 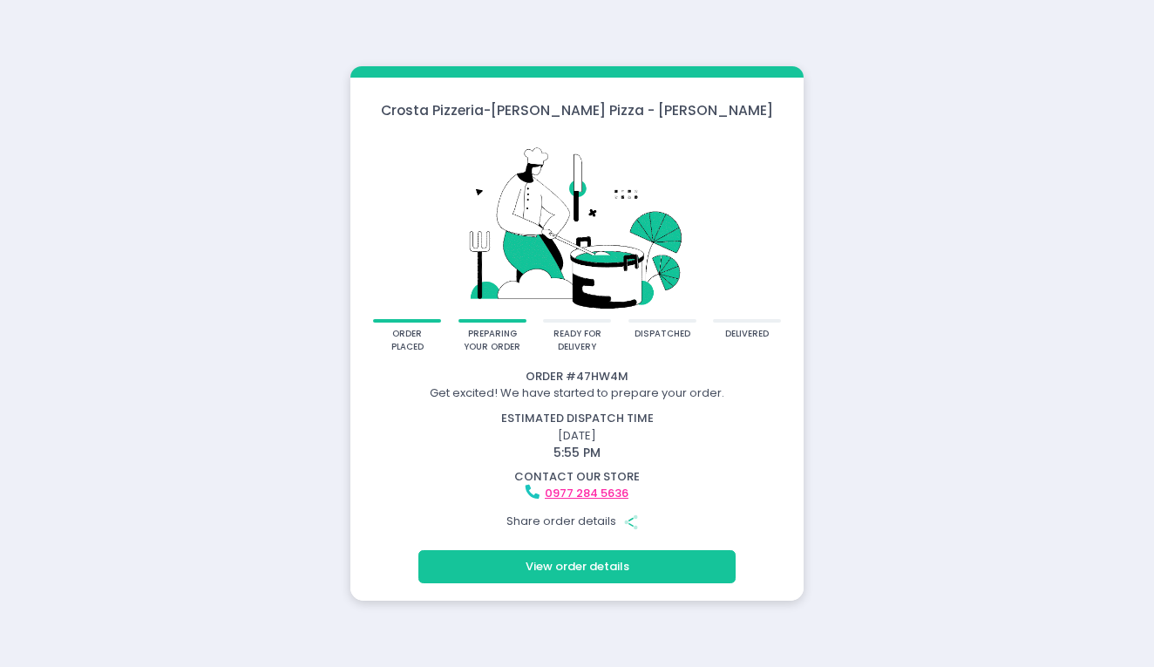 I want to click on div: delivered, so click(x=747, y=334).